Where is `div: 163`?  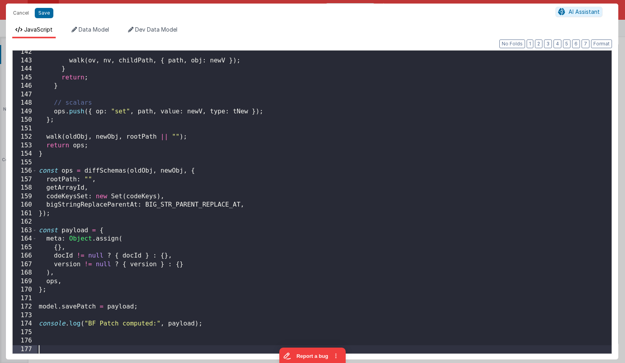
div: 163 is located at coordinates (25, 231).